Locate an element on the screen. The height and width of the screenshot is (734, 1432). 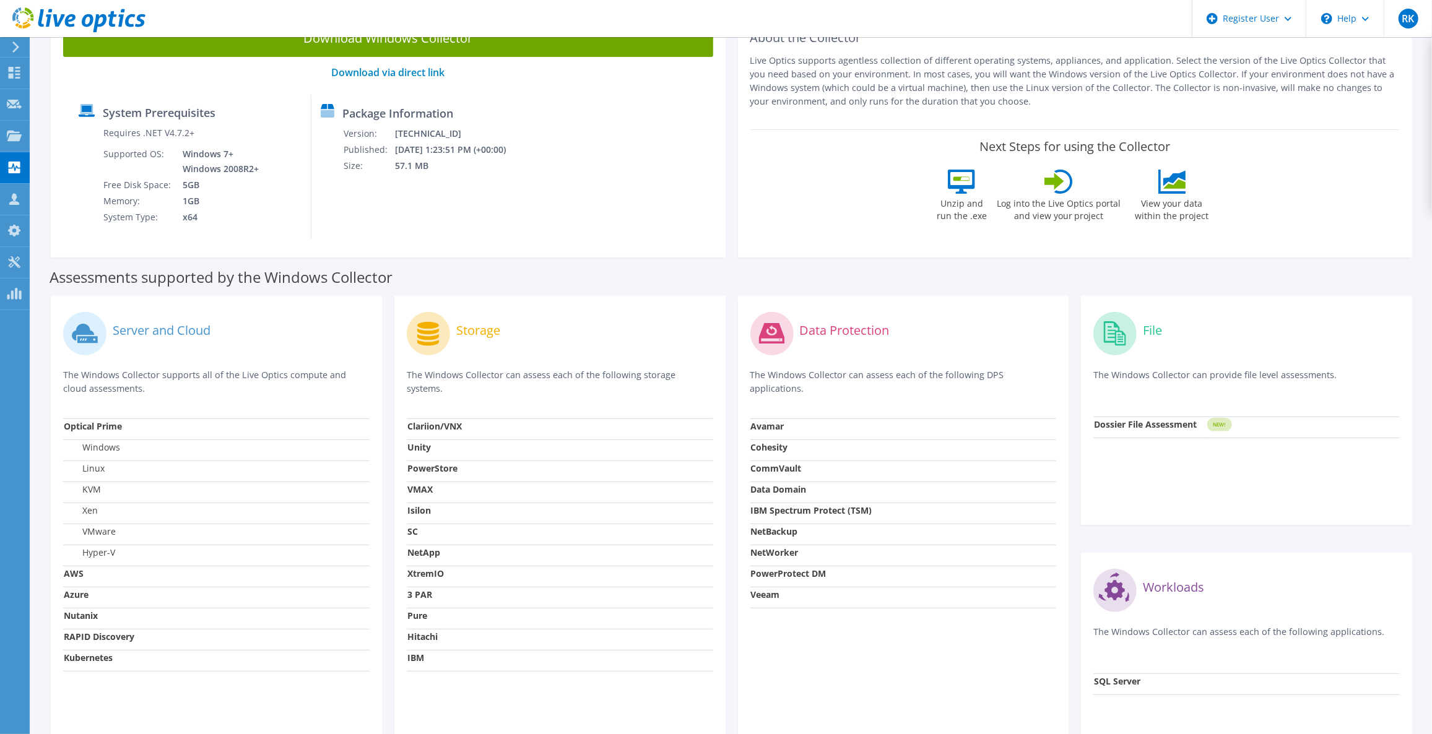
label: Xen is located at coordinates (80, 511).